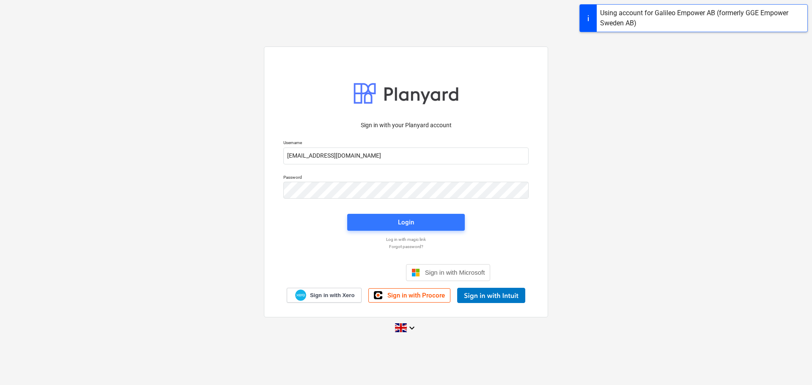 This screenshot has height=385, width=812. I want to click on p: Username, so click(406, 143).